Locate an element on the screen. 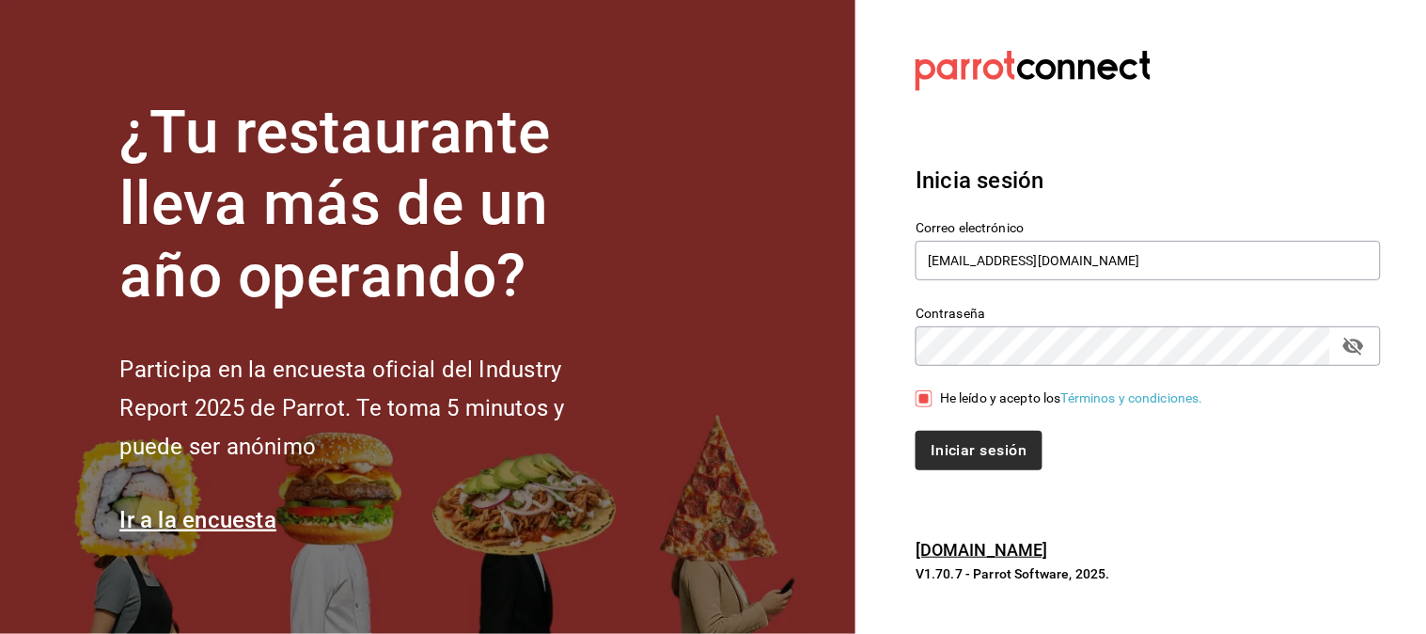 The width and height of the screenshot is (1426, 634). a: Términos y condiciones. is located at coordinates (1132, 398).